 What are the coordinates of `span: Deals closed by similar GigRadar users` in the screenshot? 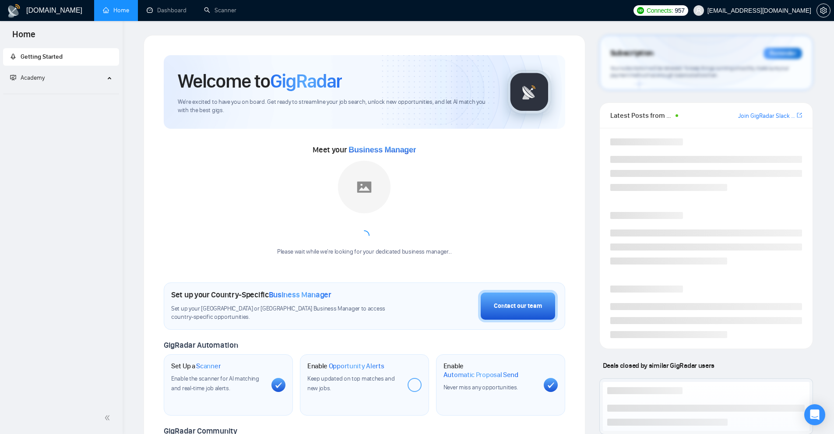 It's located at (659, 365).